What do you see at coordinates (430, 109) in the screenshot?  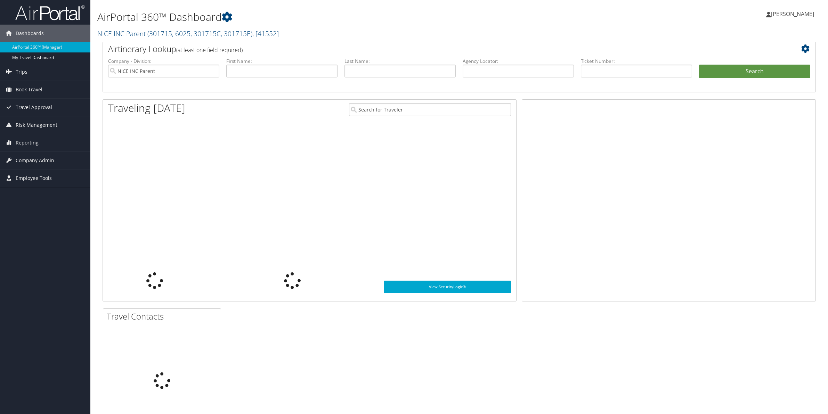 I see `input: Search for Traveler` at bounding box center [430, 109].